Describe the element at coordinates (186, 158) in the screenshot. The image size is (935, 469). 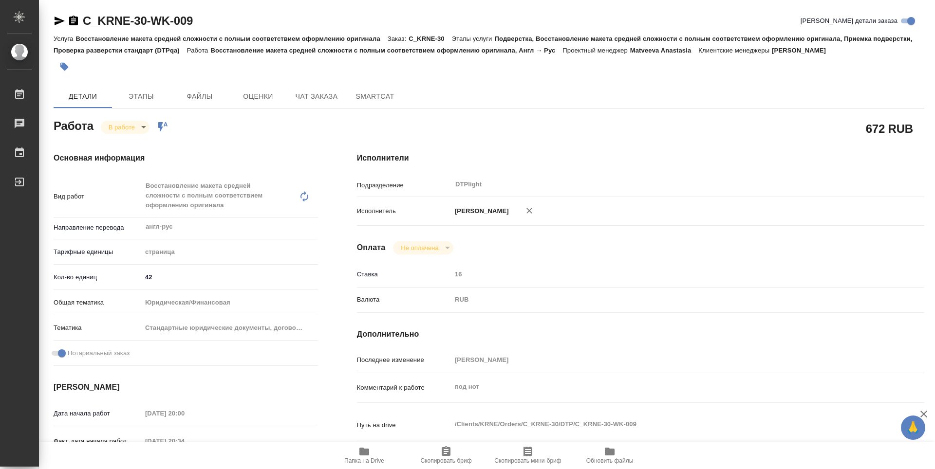
I see `h4: Основная информация` at that location.